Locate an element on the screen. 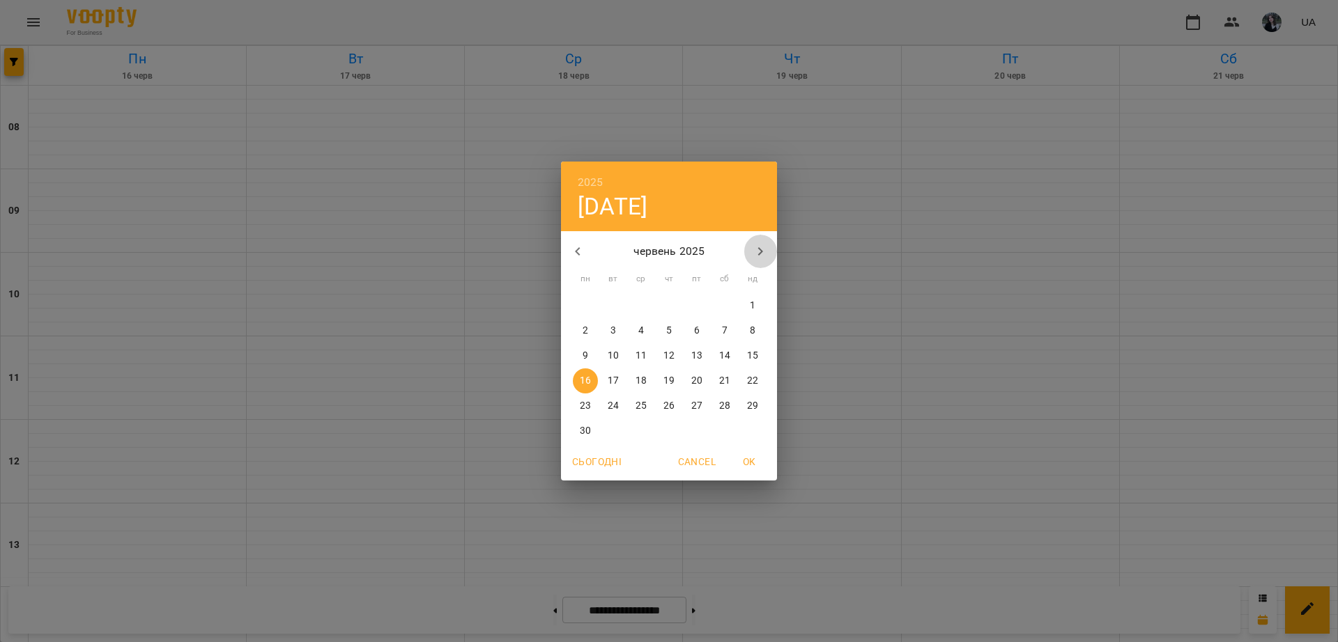 This screenshot has height=642, width=1338. p: 10 is located at coordinates (613, 356).